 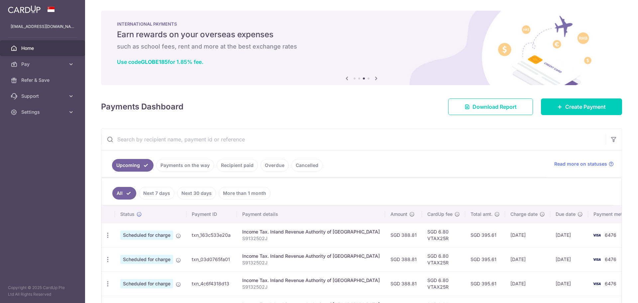 What do you see at coordinates (482, 214) in the screenshot?
I see `span: Total amt.` at bounding box center [482, 214].